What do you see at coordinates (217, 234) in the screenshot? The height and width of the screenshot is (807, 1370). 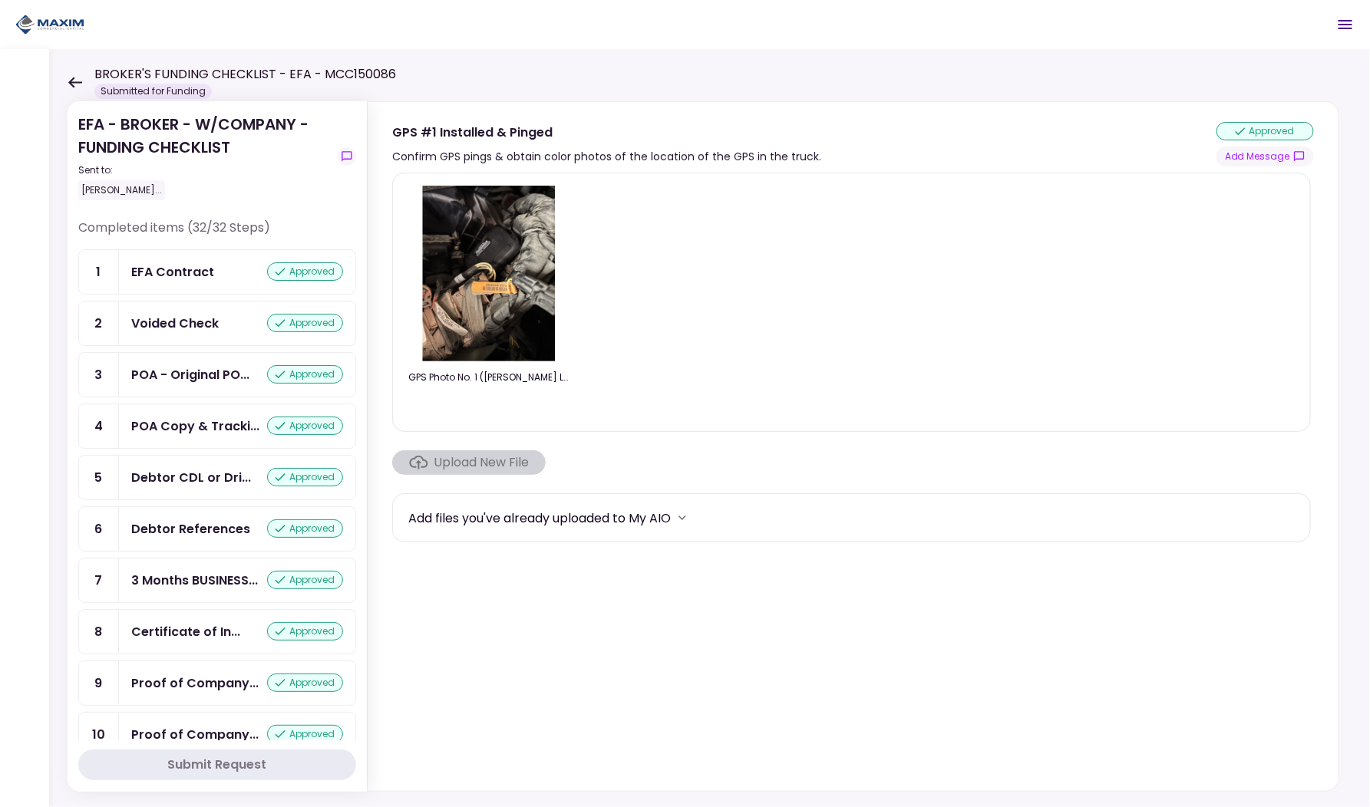 I see `div: Completed items (32/32 Steps)` at bounding box center [217, 234].